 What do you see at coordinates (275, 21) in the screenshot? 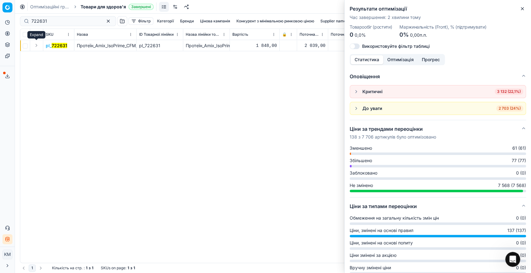
I see `button: Конкурент з мінімальною ринковою ціною` at bounding box center [275, 21].